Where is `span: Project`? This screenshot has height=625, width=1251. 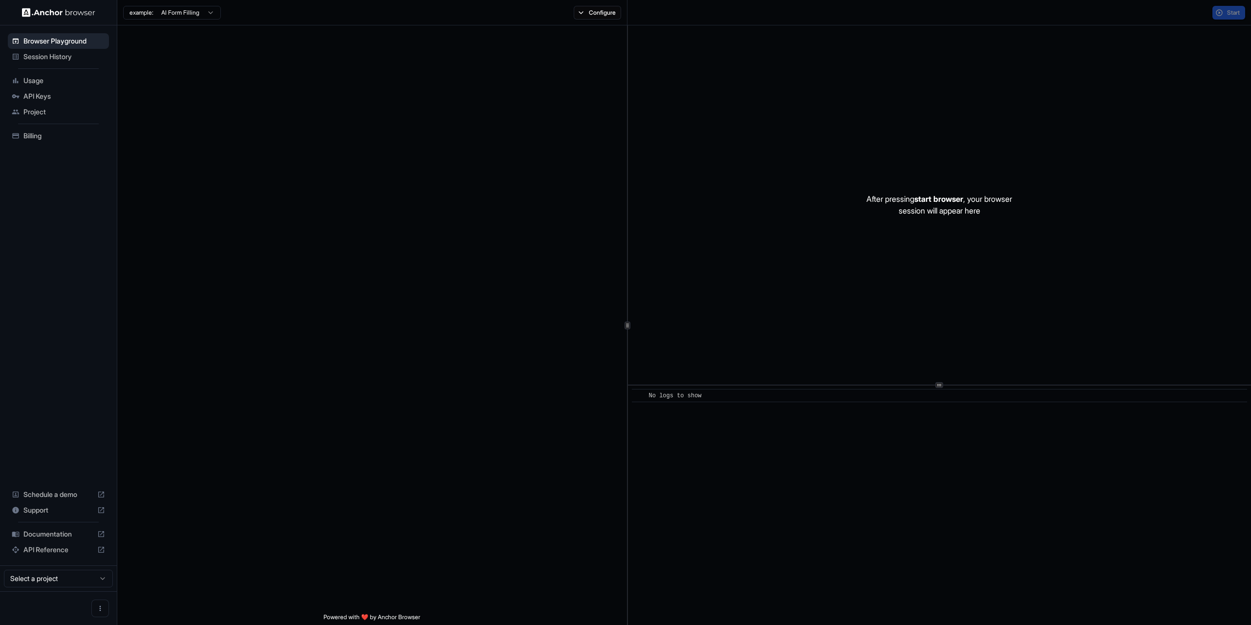 span: Project is located at coordinates (64, 112).